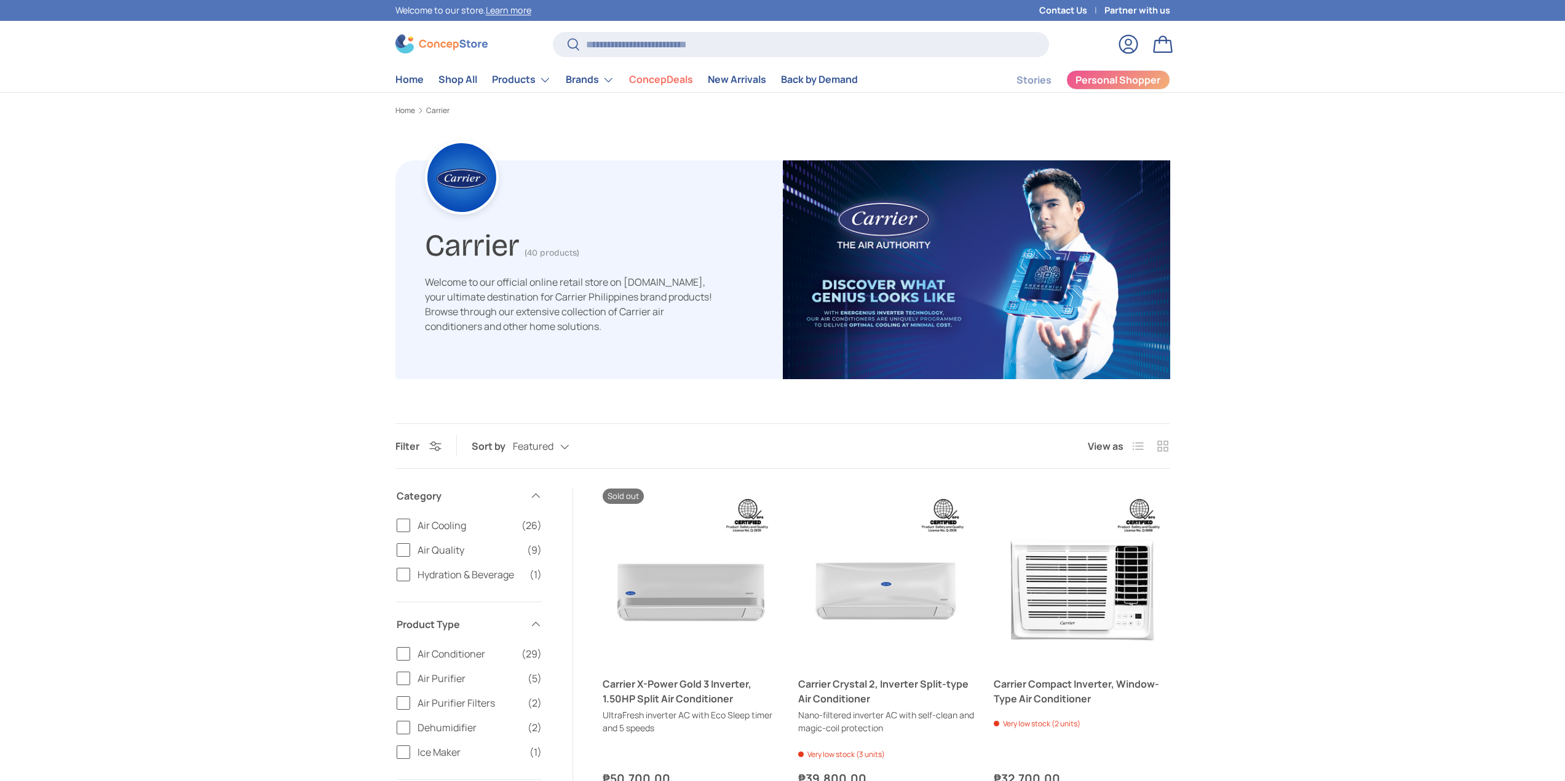 The image size is (1565, 781). What do you see at coordinates (472, 243) in the screenshot?
I see `h1: Carrier` at bounding box center [472, 243].